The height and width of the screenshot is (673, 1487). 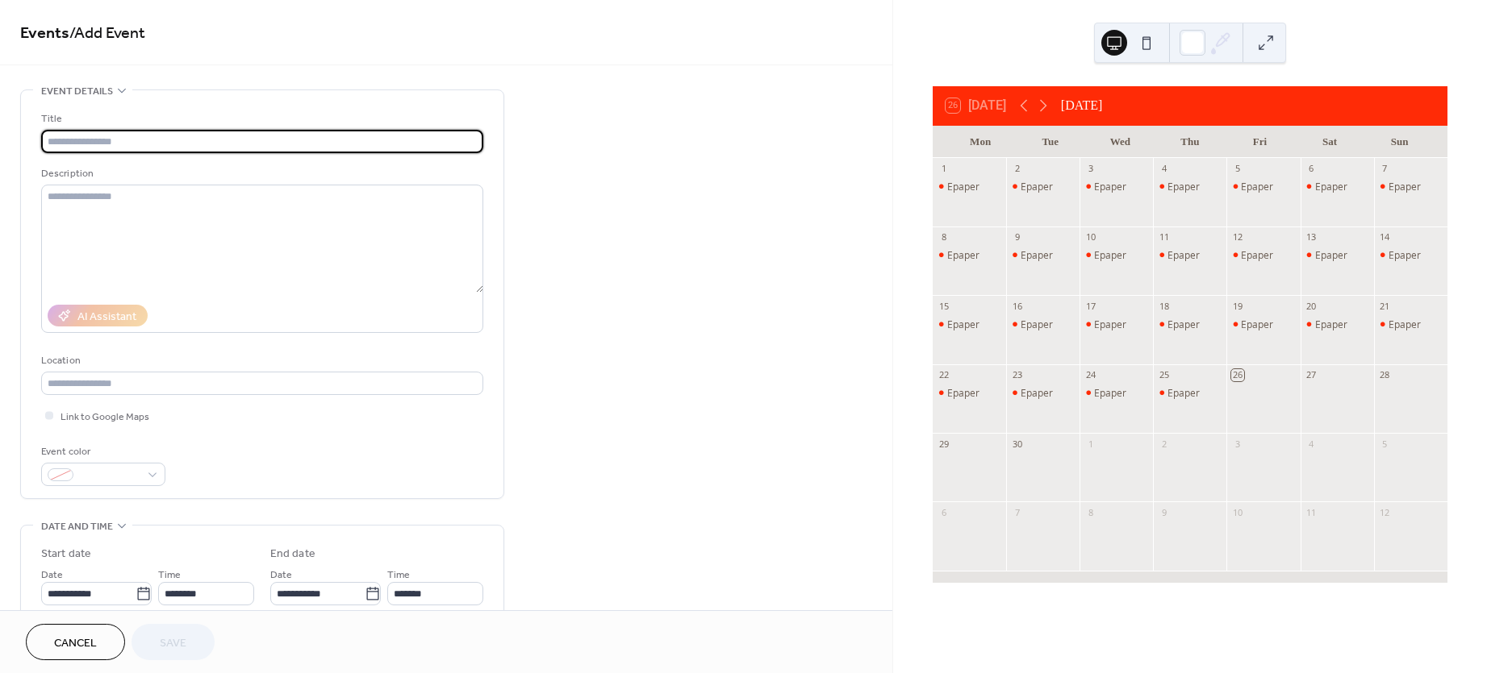 I want to click on div: 28, so click(x=1384, y=375).